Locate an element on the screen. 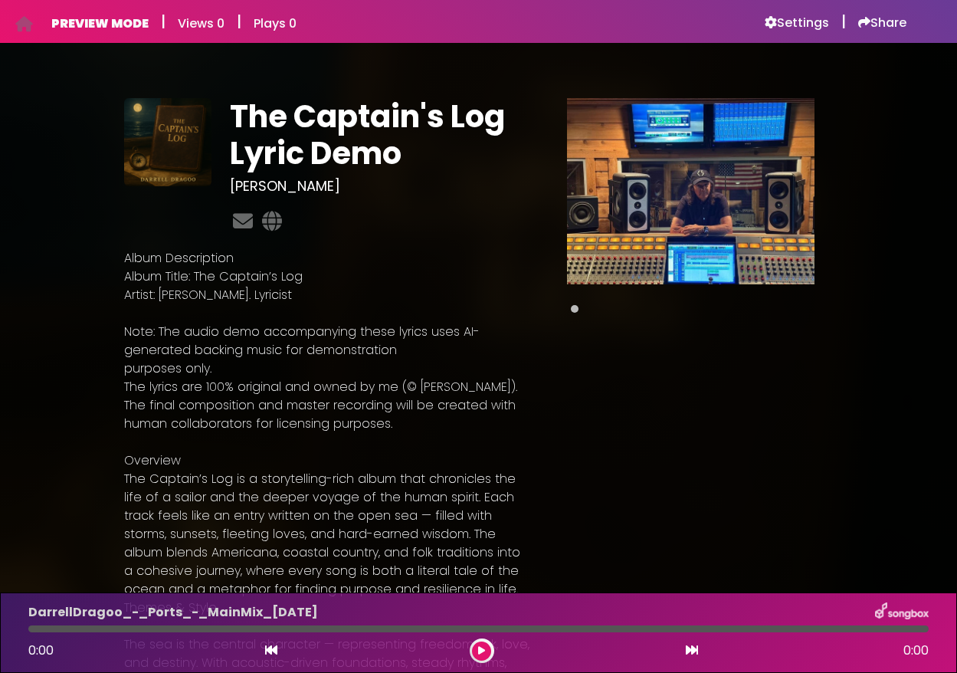 Image resolution: width=957 pixels, height=673 pixels. h6: Plays 0 is located at coordinates (275, 23).